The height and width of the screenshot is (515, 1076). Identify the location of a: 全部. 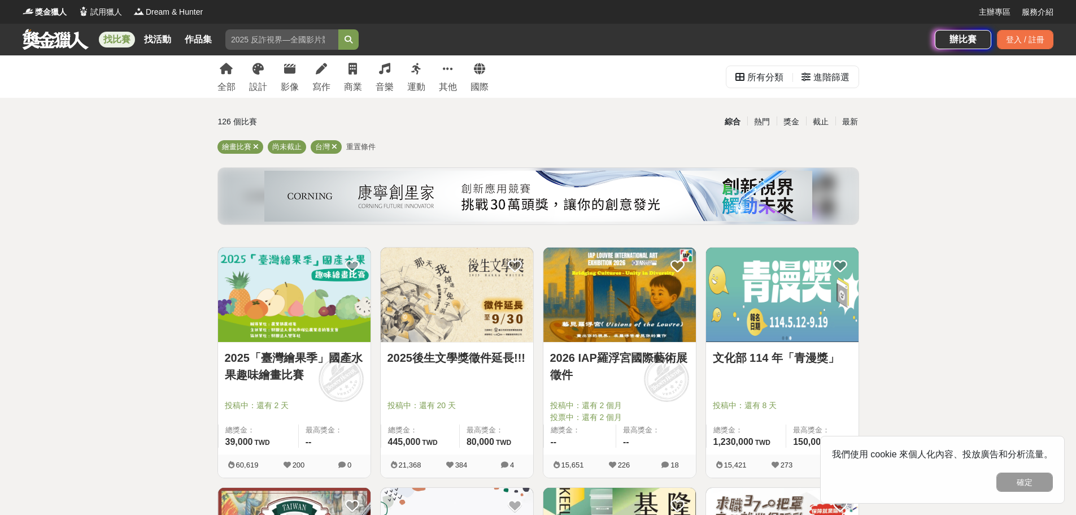
(226, 76).